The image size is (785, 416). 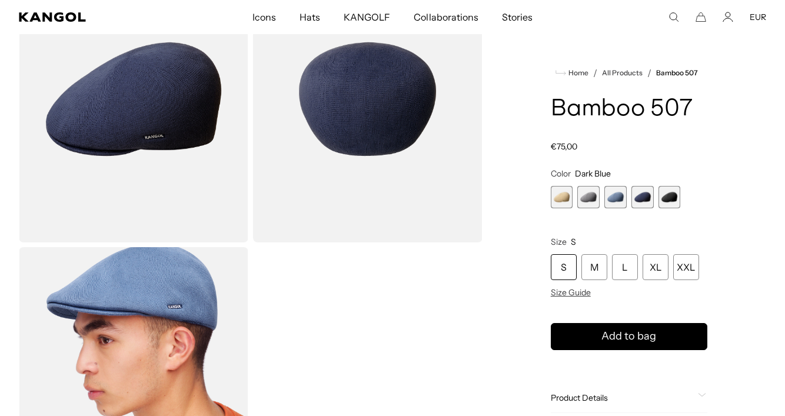 What do you see at coordinates (643, 197) in the screenshot?
I see `label: Dark Blue` at bounding box center [643, 197].